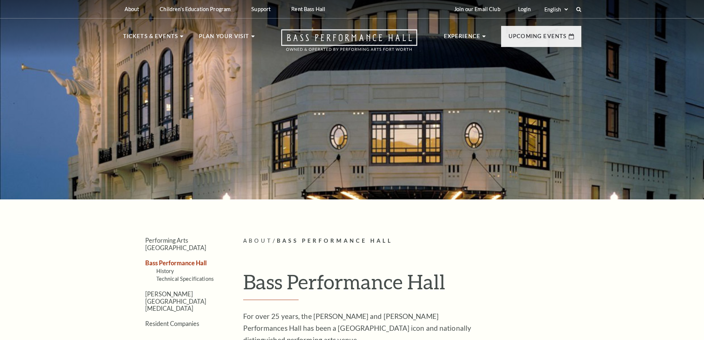  I want to click on a: Technical Specifications, so click(185, 278).